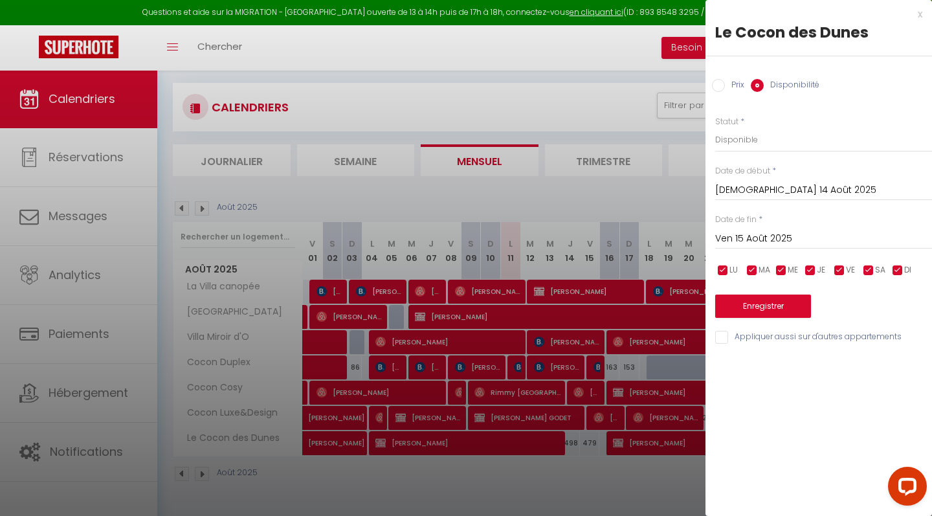  I want to click on label: Date de début, so click(743, 171).